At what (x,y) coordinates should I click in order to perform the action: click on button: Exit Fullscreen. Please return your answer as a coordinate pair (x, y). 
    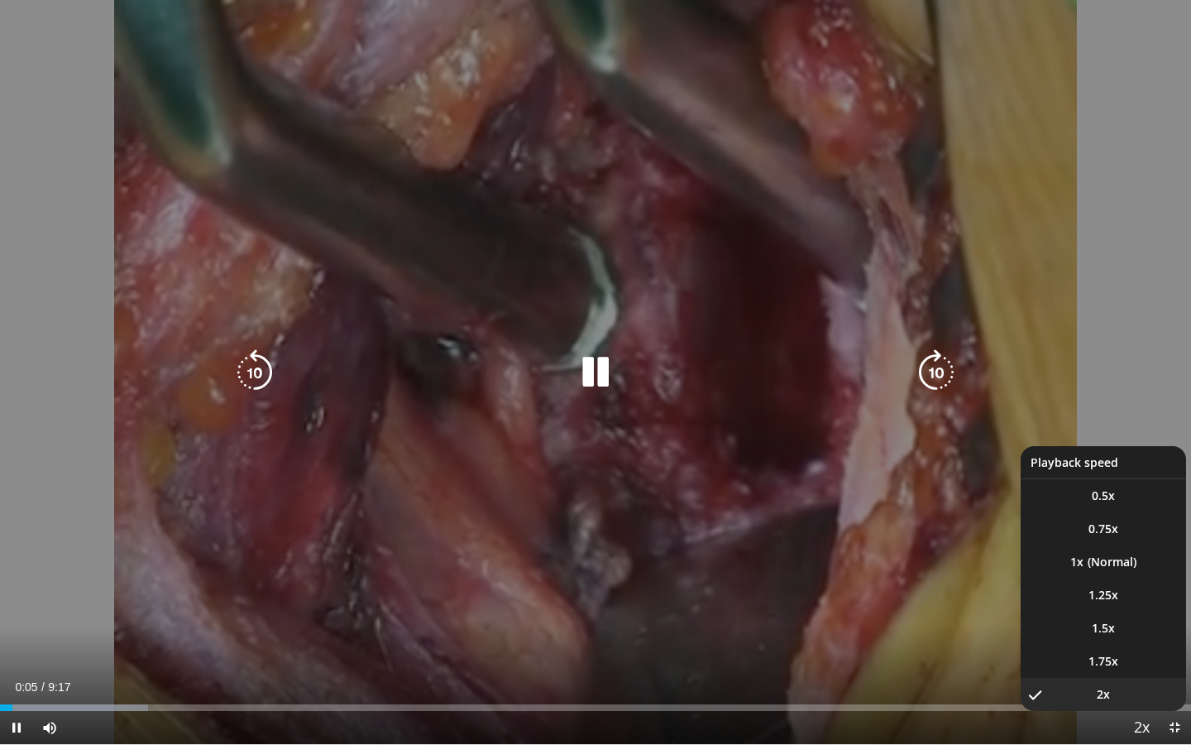
    Looking at the image, I should click on (1175, 727).